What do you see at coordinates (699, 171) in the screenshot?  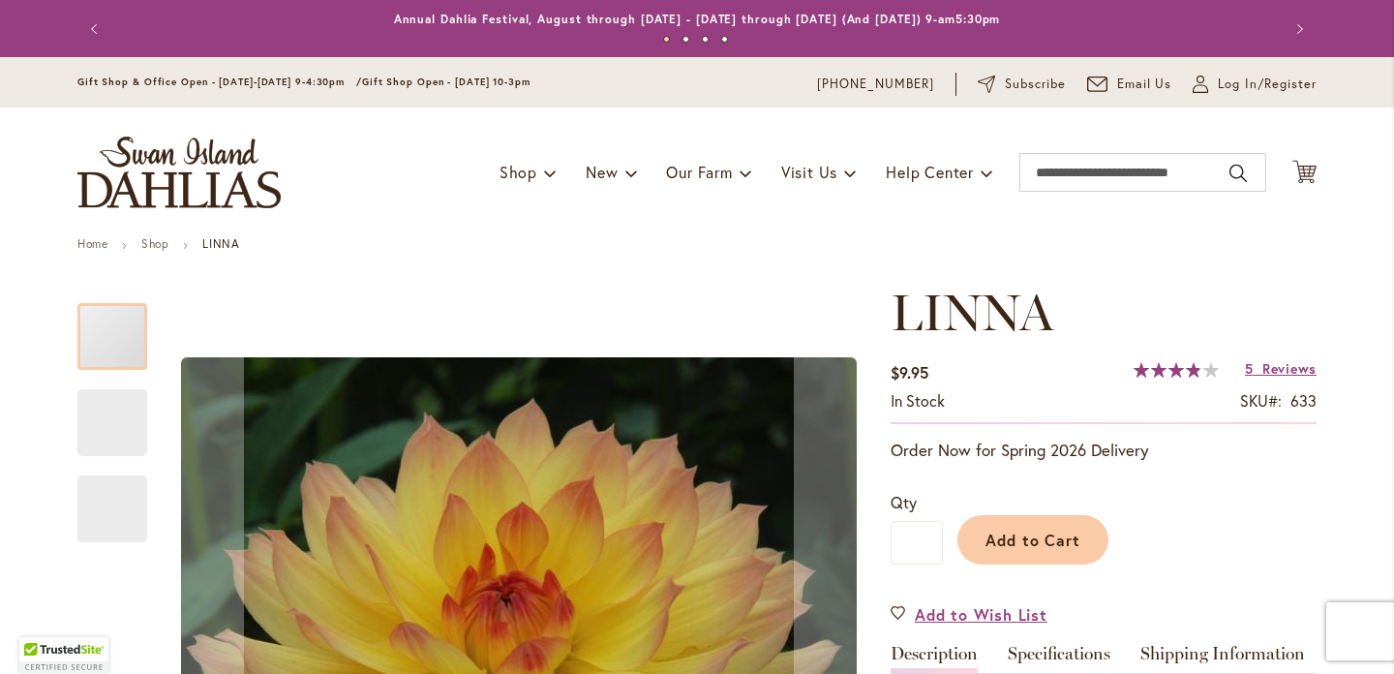 I see `span: Our Farm` at bounding box center [699, 171].